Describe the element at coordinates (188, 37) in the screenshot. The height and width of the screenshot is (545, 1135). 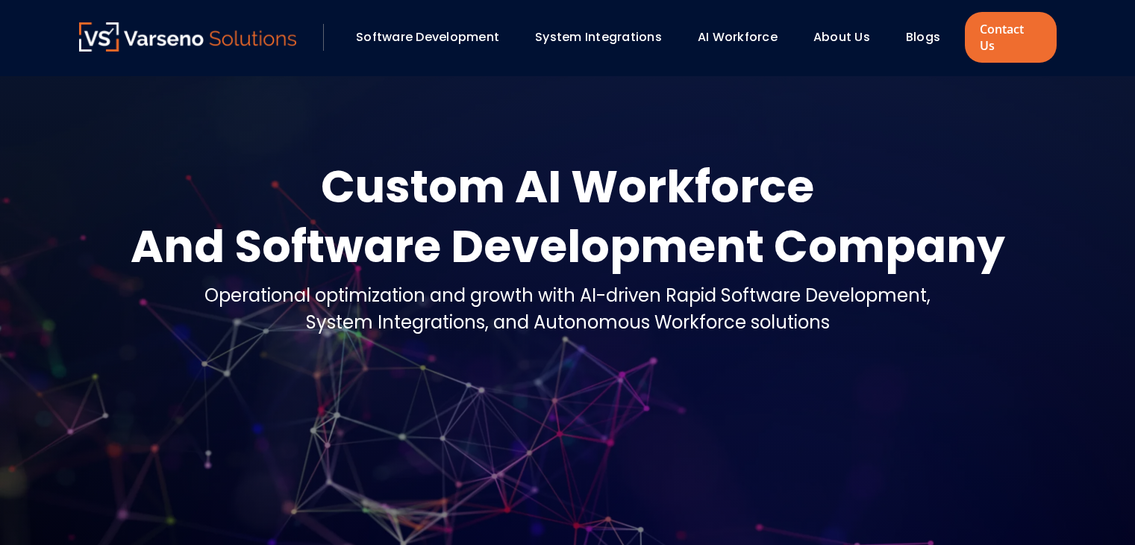
I see `img: Varseno Solutions – Product Engineering & IT Services` at that location.